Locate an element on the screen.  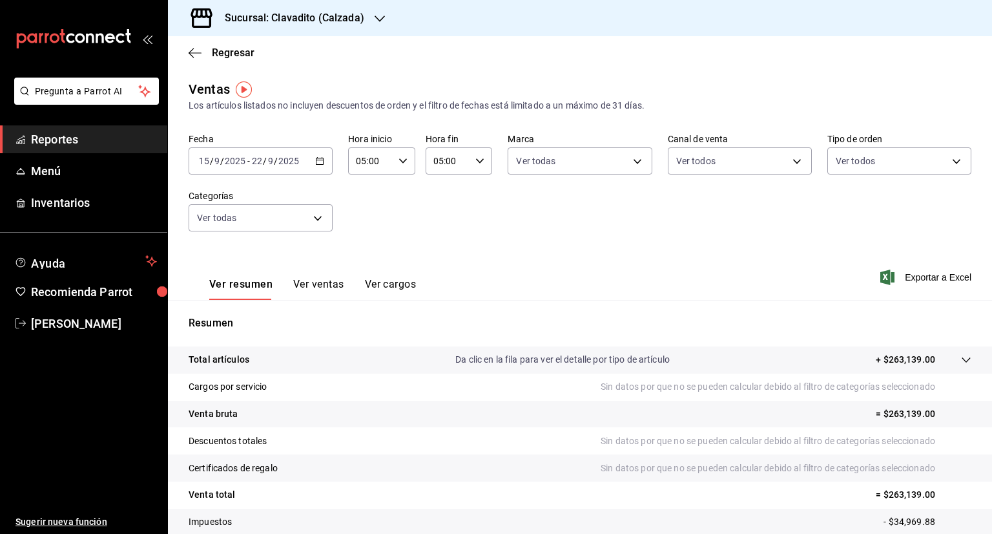
button: Ver cargos is located at coordinates (391, 289).